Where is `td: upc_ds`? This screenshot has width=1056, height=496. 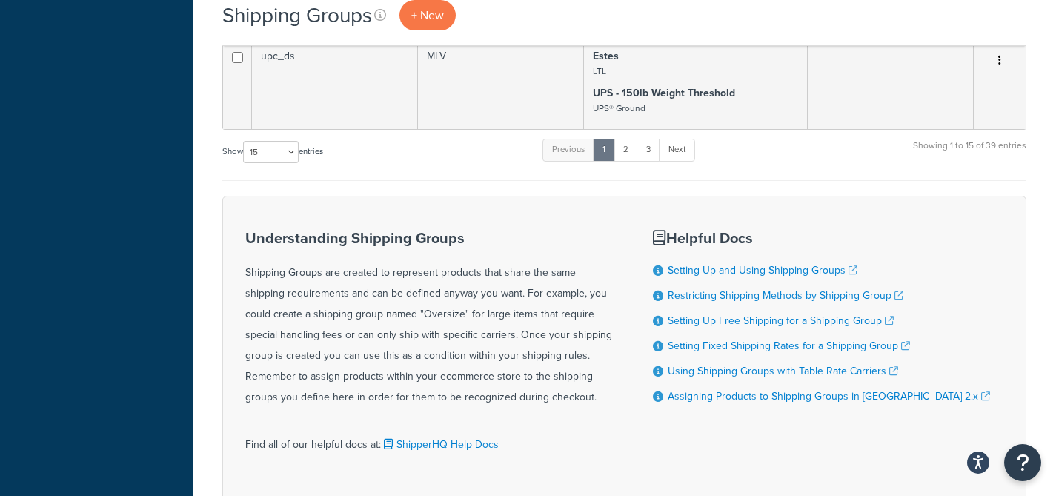
td: upc_ds is located at coordinates (335, 85).